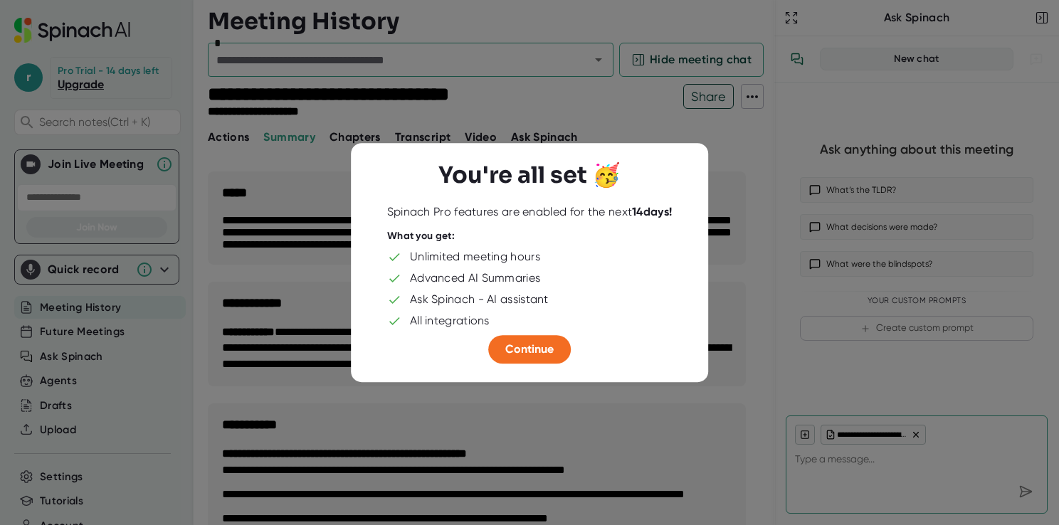 Image resolution: width=1059 pixels, height=525 pixels. What do you see at coordinates (479, 300) in the screenshot?
I see `div: Ask Spinach - AI assistant` at bounding box center [479, 300].